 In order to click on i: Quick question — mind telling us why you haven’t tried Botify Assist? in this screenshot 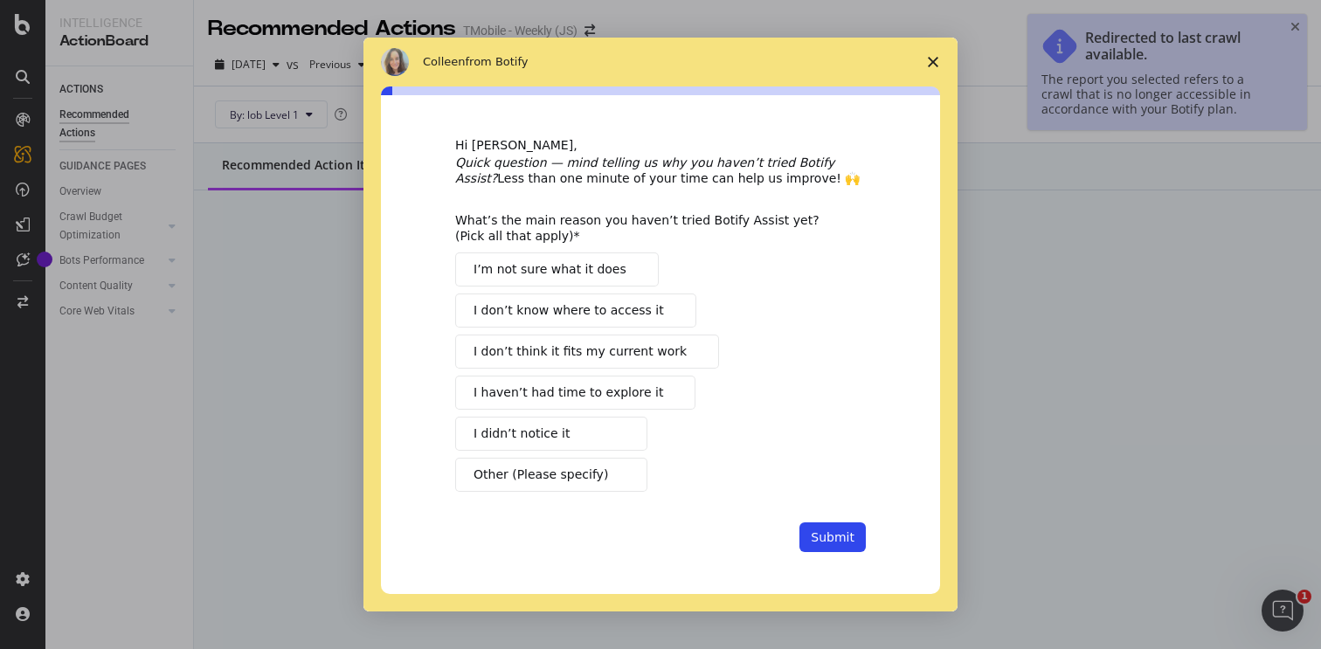, I will do `click(645, 170)`.